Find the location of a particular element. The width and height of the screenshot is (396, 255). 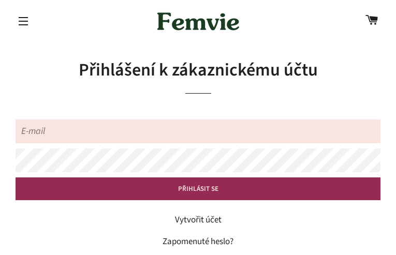

input: PŘIHLÁSIT SE is located at coordinates (198, 189).